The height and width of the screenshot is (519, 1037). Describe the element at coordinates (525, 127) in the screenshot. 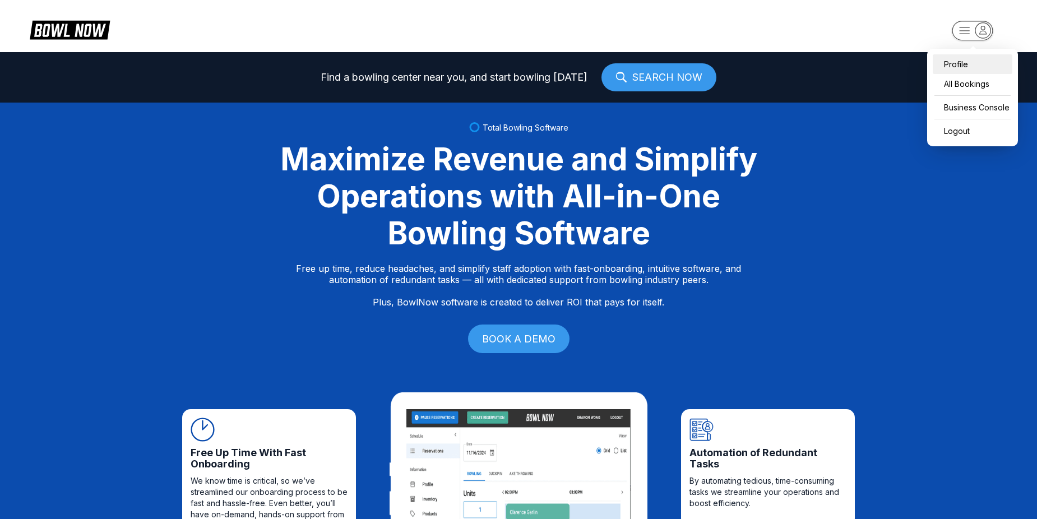

I see `span: Total Bowling Software` at that location.